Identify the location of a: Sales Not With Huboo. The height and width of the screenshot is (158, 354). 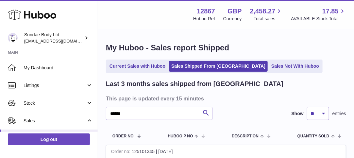
(295, 66).